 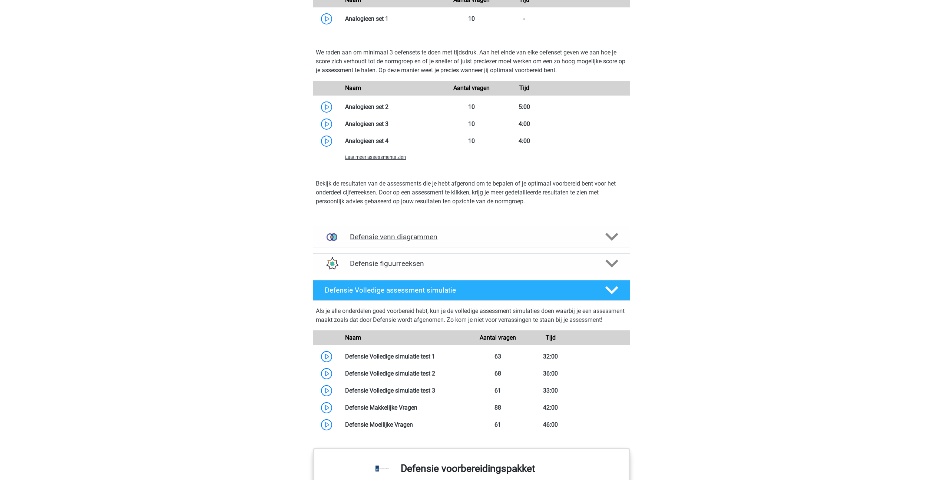 I want to click on img: figuurreeksen, so click(x=332, y=264).